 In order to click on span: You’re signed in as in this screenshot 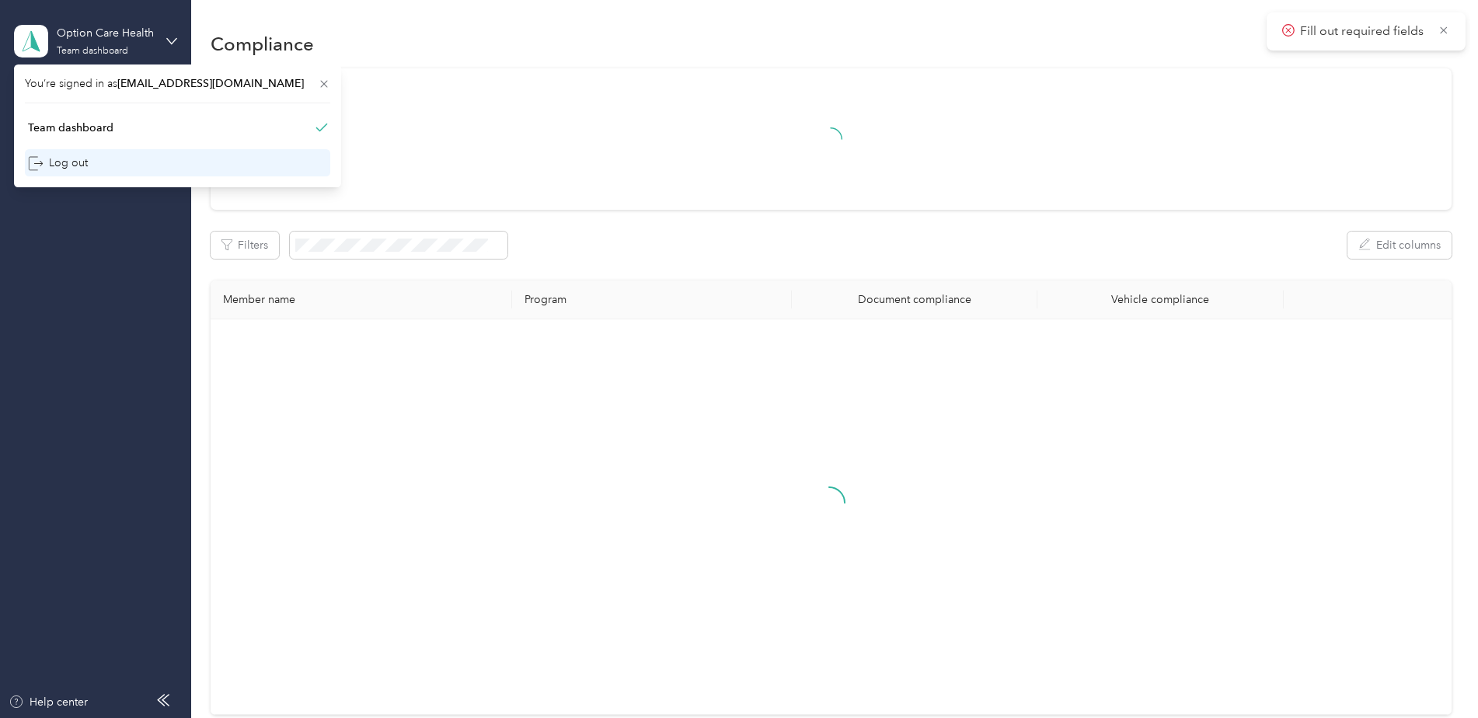, I will do `click(177, 83)`.